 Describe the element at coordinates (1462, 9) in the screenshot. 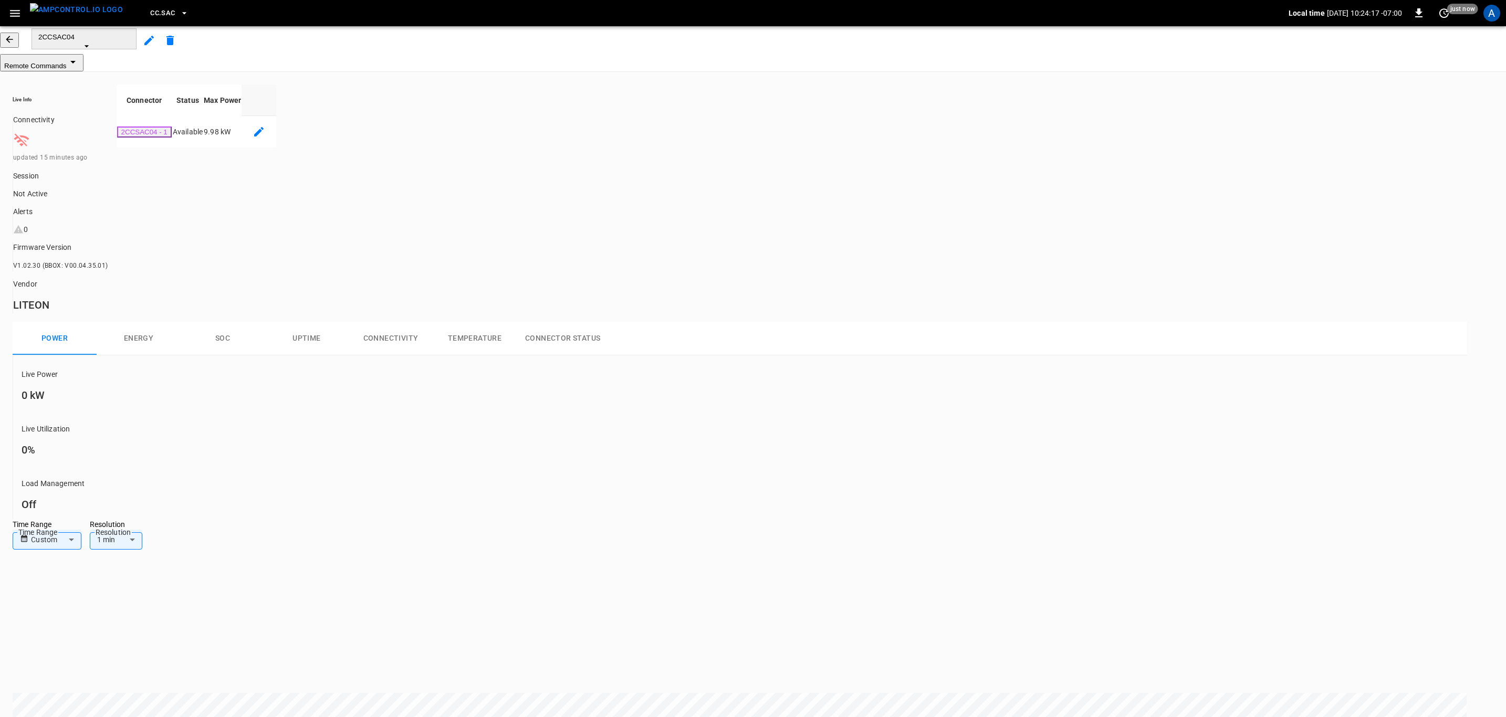

I see `span: just now` at that location.